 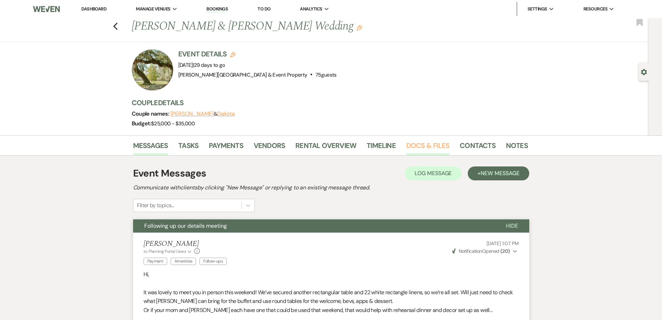 What do you see at coordinates (381, 147) in the screenshot?
I see `a: Timeline` at bounding box center [381, 147].